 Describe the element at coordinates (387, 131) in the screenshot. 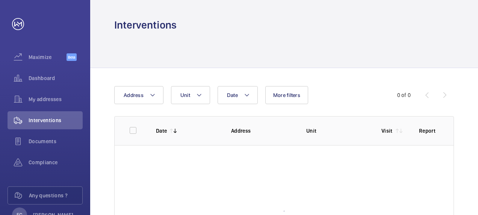

I see `p: Visit` at that location.